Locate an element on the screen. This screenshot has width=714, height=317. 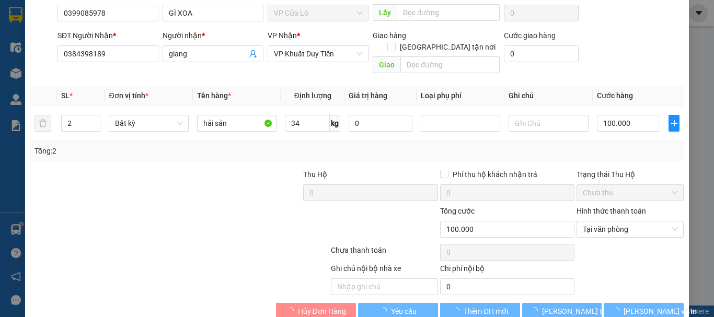
div: Chi phí nội bộ is located at coordinates (507, 271).